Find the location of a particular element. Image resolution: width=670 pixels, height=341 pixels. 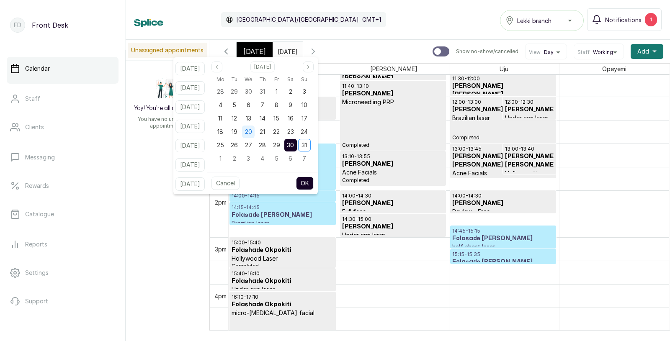

span: View is located at coordinates (535, 52).